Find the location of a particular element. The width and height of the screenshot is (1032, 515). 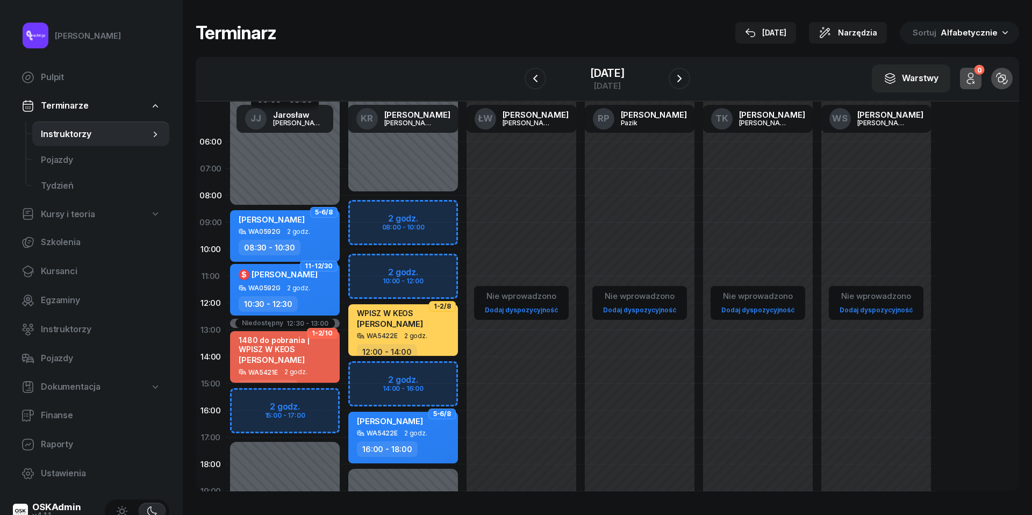

a: Kursanci is located at coordinates (91, 272).